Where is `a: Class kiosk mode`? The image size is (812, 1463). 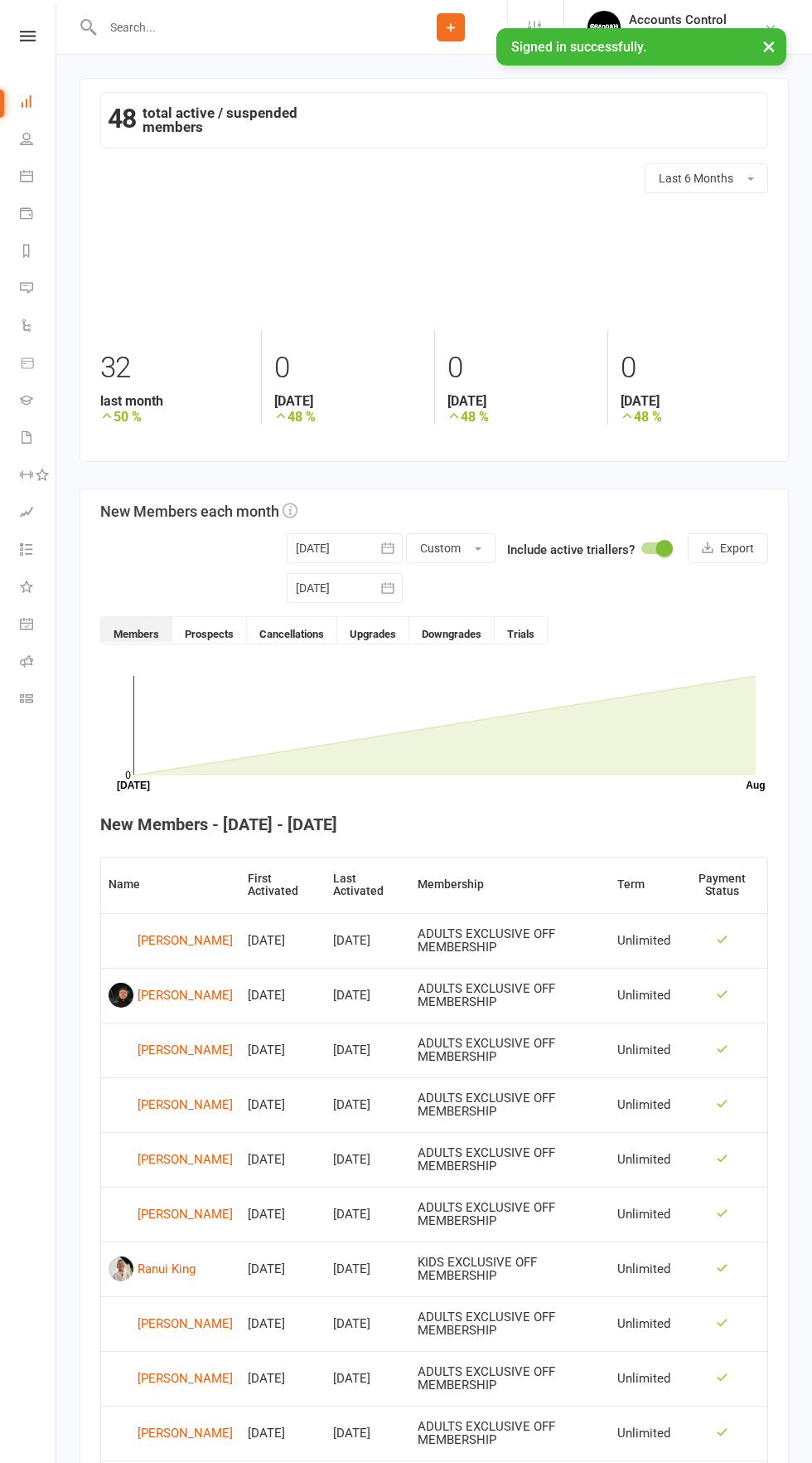
a: Class kiosk mode is located at coordinates (39, 700).